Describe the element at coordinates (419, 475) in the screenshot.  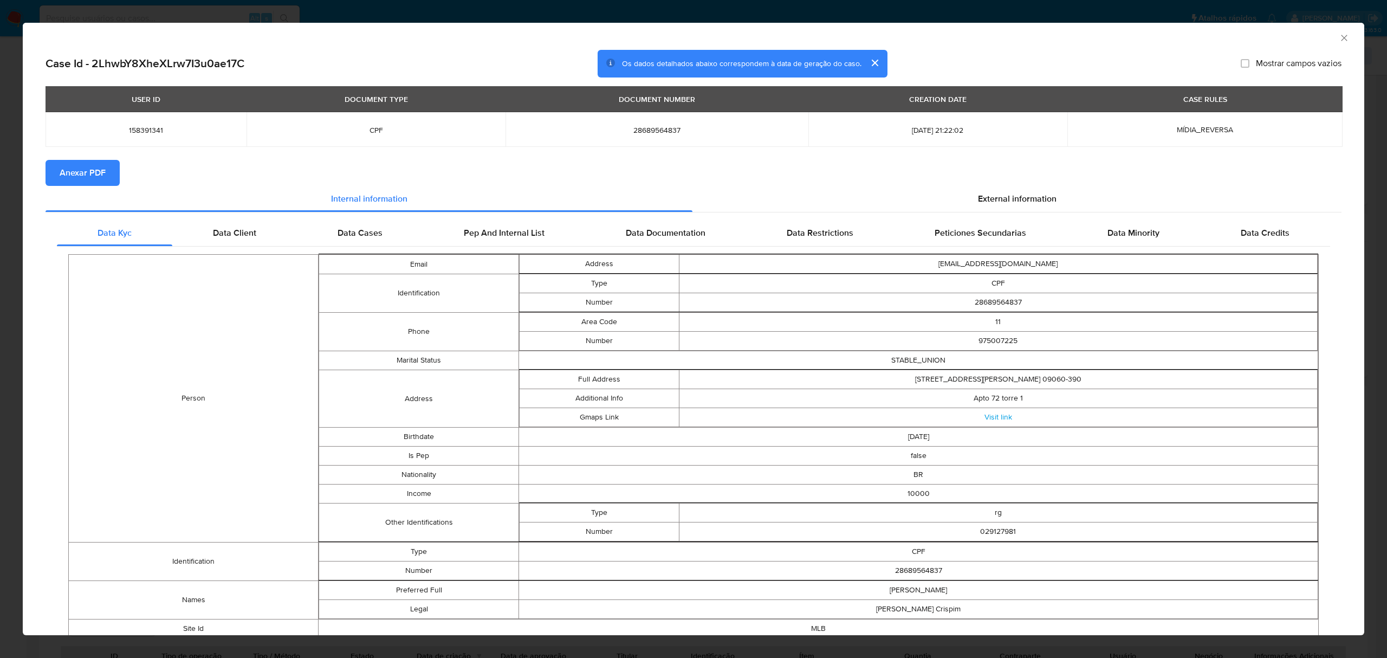
I see `td: Nationality` at that location.